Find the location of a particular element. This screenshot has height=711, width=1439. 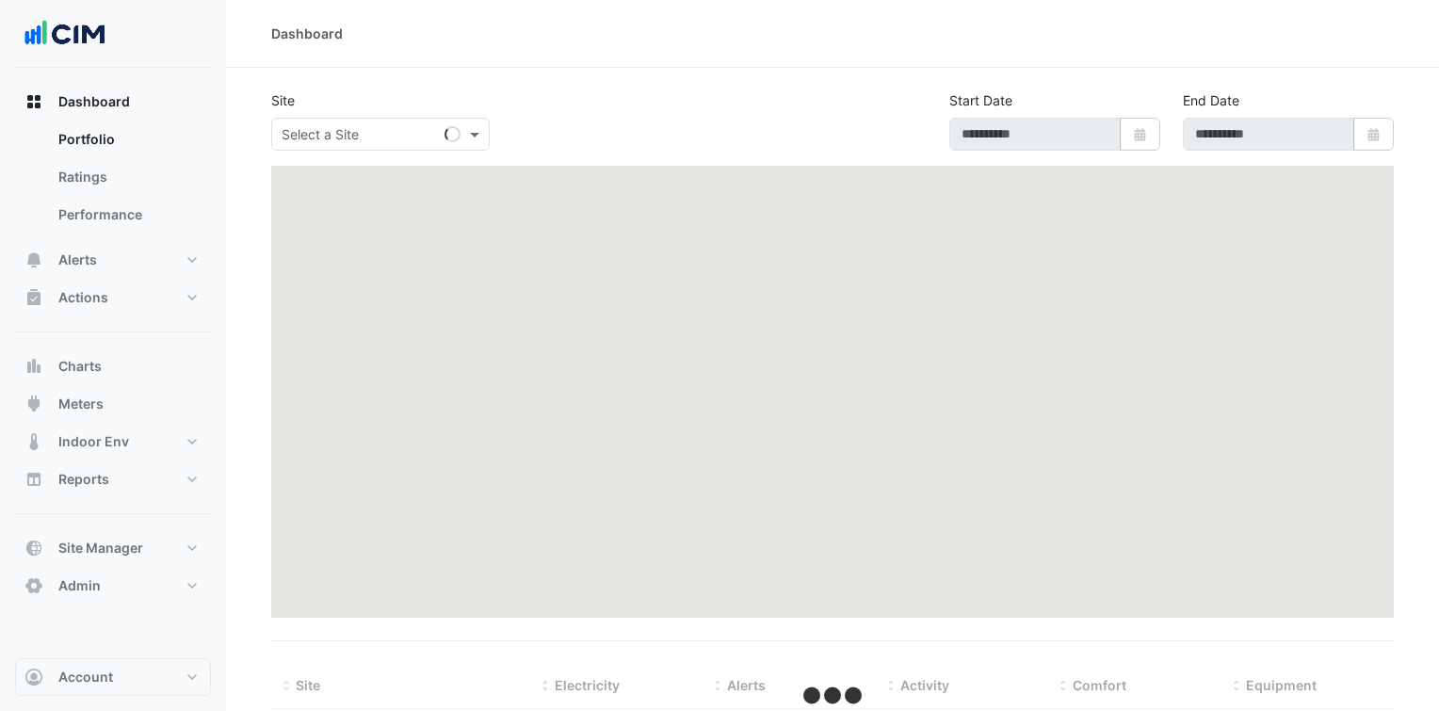

span: Dashboard is located at coordinates (94, 102).